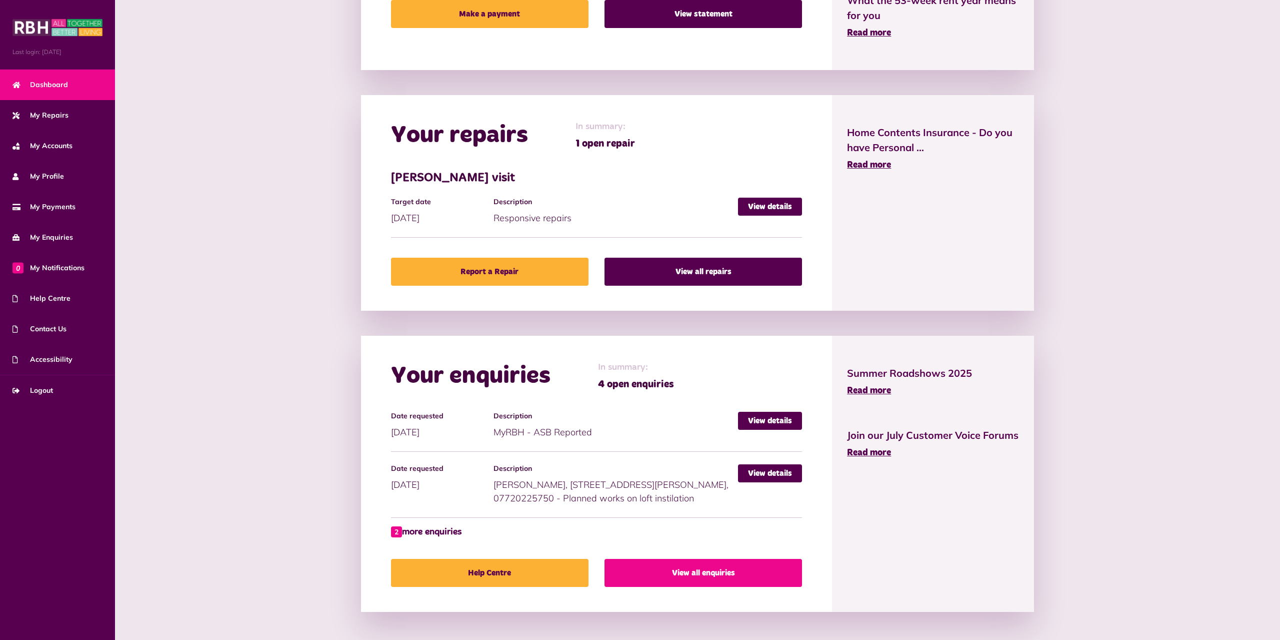 The image size is (1280, 640). What do you see at coordinates (44, 207) in the screenshot?
I see `span: My Payments` at bounding box center [44, 207].